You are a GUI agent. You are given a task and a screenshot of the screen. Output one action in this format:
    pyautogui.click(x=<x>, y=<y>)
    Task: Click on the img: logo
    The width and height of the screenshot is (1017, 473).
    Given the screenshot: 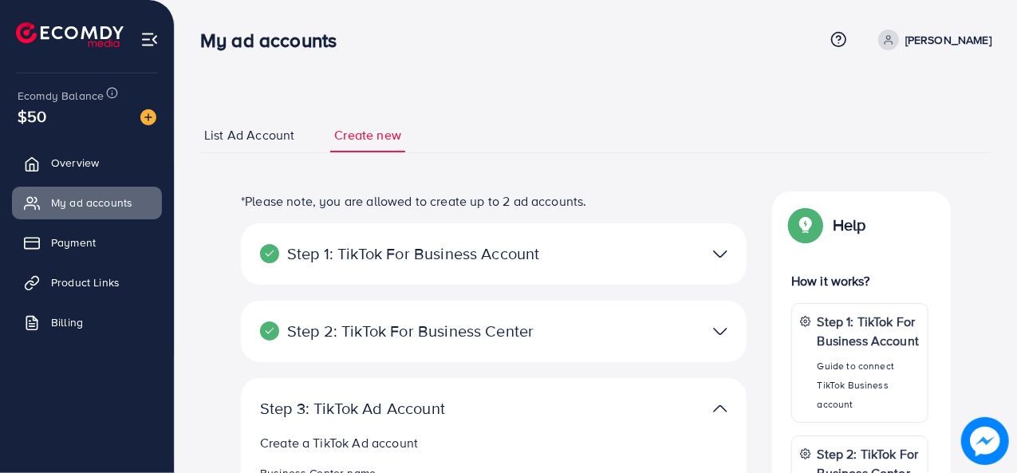 What is the action you would take?
    pyautogui.click(x=69, y=34)
    